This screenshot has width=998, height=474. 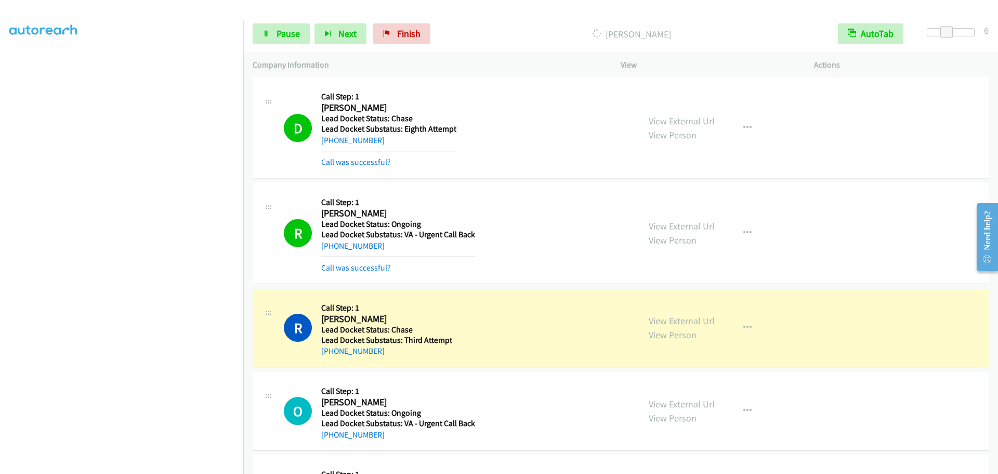 I want to click on button: Next, so click(x=340, y=34).